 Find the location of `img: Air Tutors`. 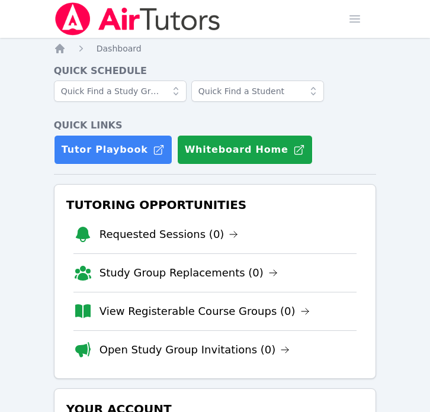

img: Air Tutors is located at coordinates (137, 19).